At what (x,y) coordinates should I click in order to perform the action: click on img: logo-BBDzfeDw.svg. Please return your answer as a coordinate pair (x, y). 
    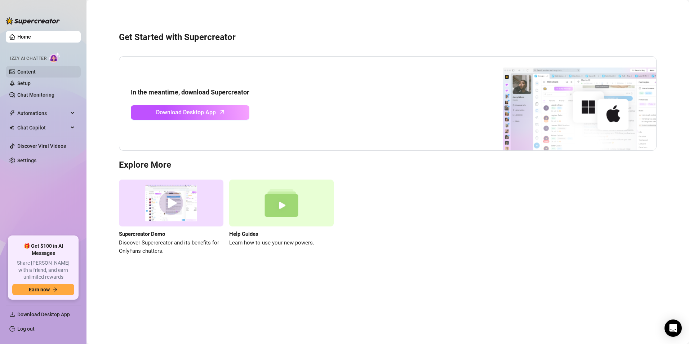
    Looking at the image, I should click on (33, 21).